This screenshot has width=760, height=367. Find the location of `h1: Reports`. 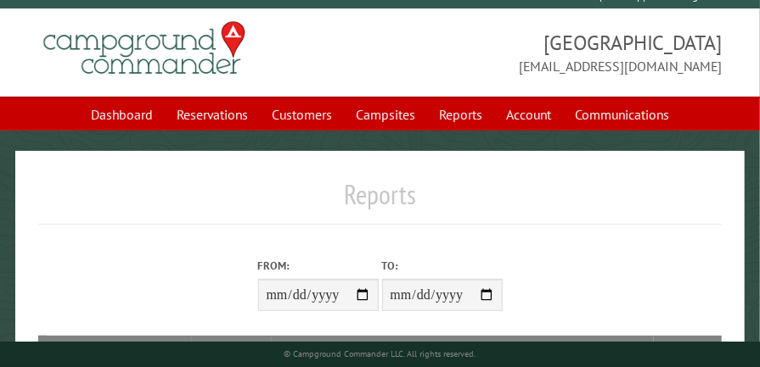

h1: Reports is located at coordinates (380, 201).